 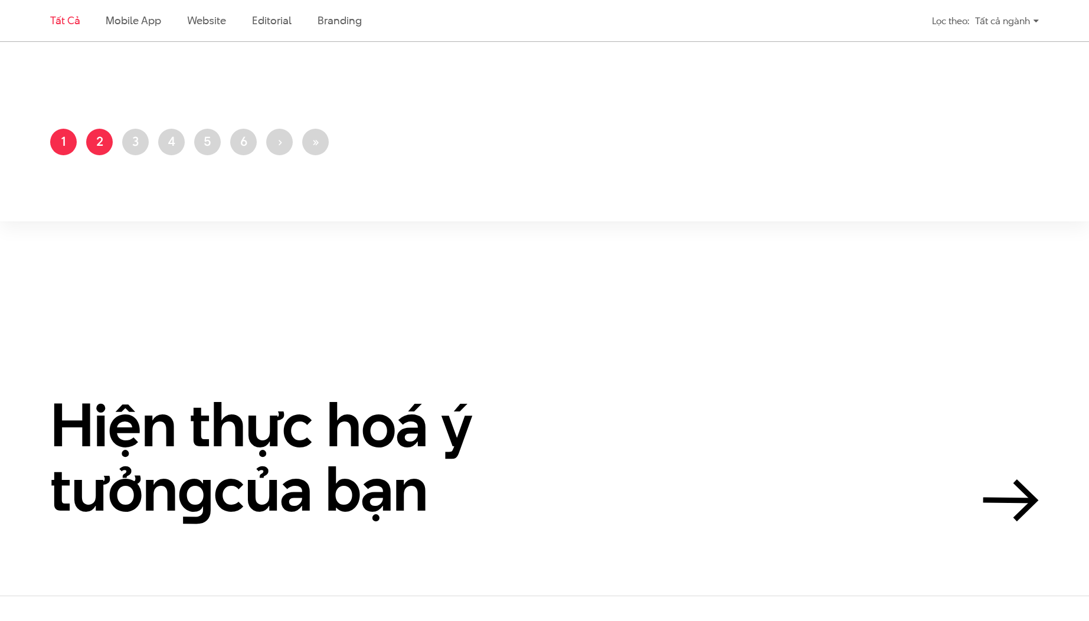 What do you see at coordinates (135, 142) in the screenshot?
I see `a: 3` at bounding box center [135, 142].